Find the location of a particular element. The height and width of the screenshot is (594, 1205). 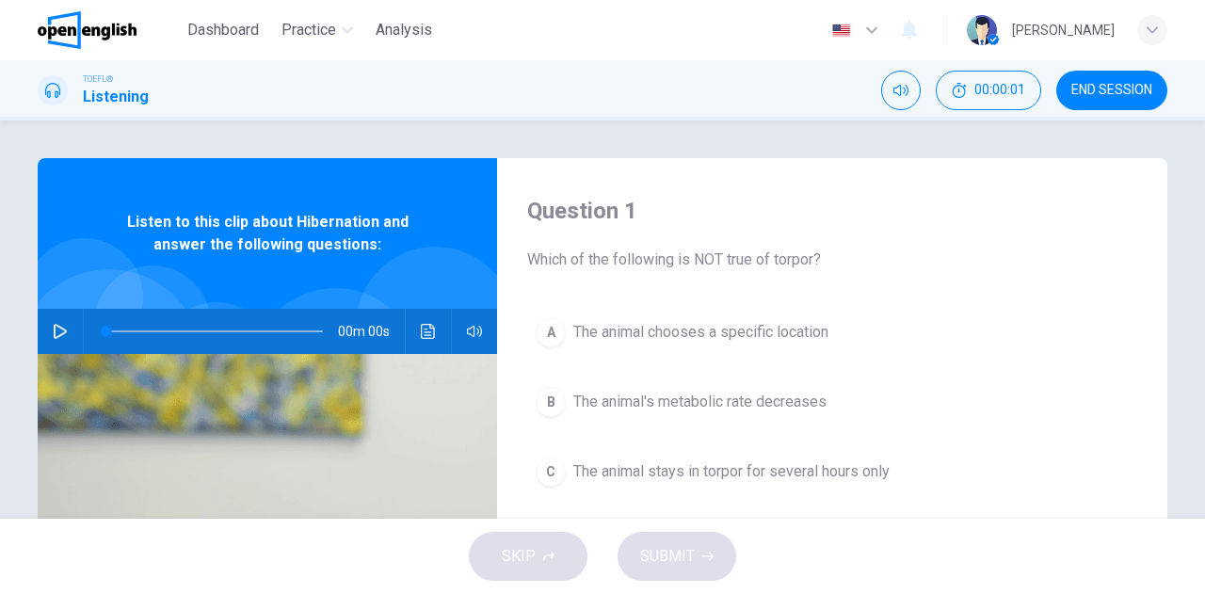

button: Practice is located at coordinates (317, 30).